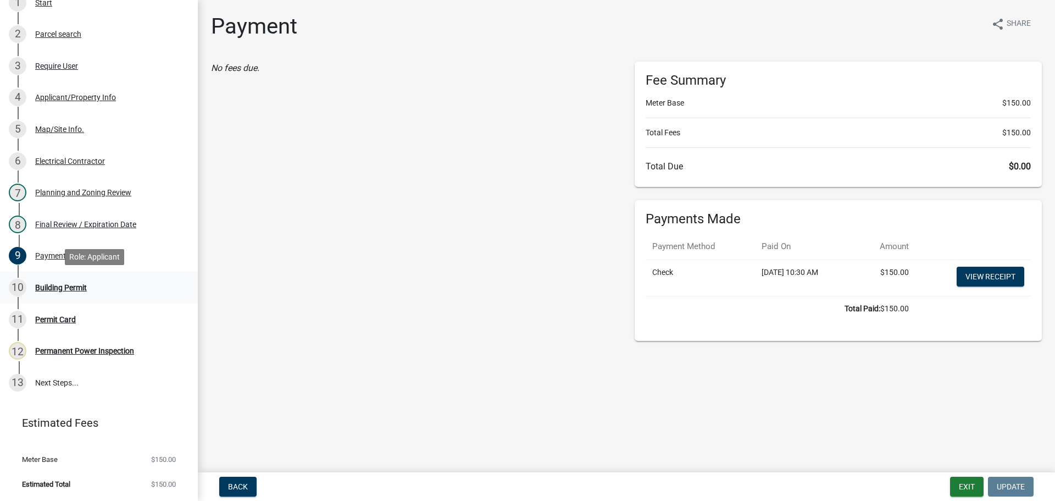  Describe the element at coordinates (40, 459) in the screenshot. I see `span: Meter Base` at that location.